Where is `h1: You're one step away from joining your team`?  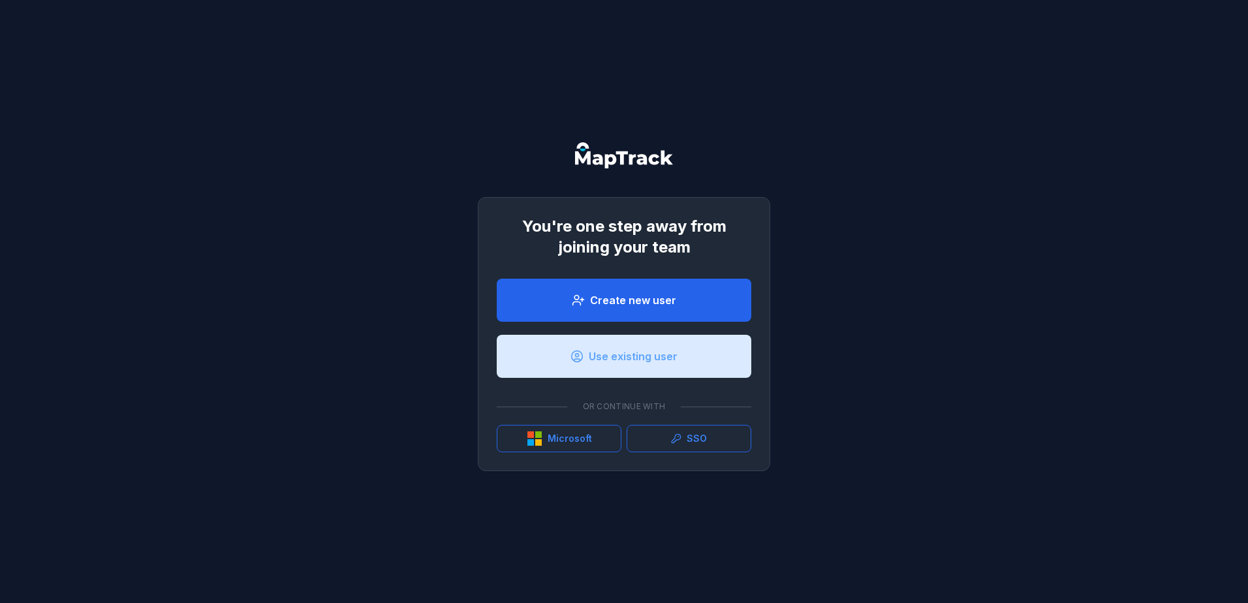 h1: You're one step away from joining your team is located at coordinates (624, 237).